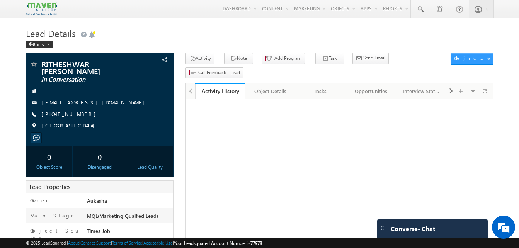 The height and width of the screenshot is (248, 519). Describe the element at coordinates (50, 187) in the screenshot. I see `span: Lead Properties` at that location.